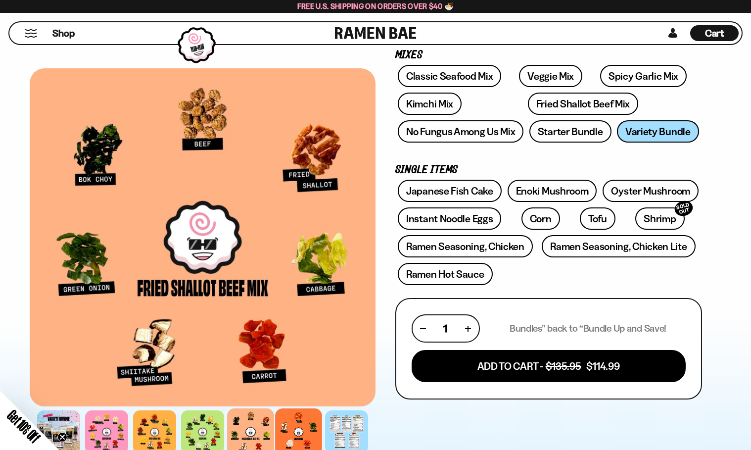 This screenshot has height=450, width=751. Describe the element at coordinates (376, 6) in the screenshot. I see `span: Free U.S. Shipping on Orders over $40 🍜` at that location.